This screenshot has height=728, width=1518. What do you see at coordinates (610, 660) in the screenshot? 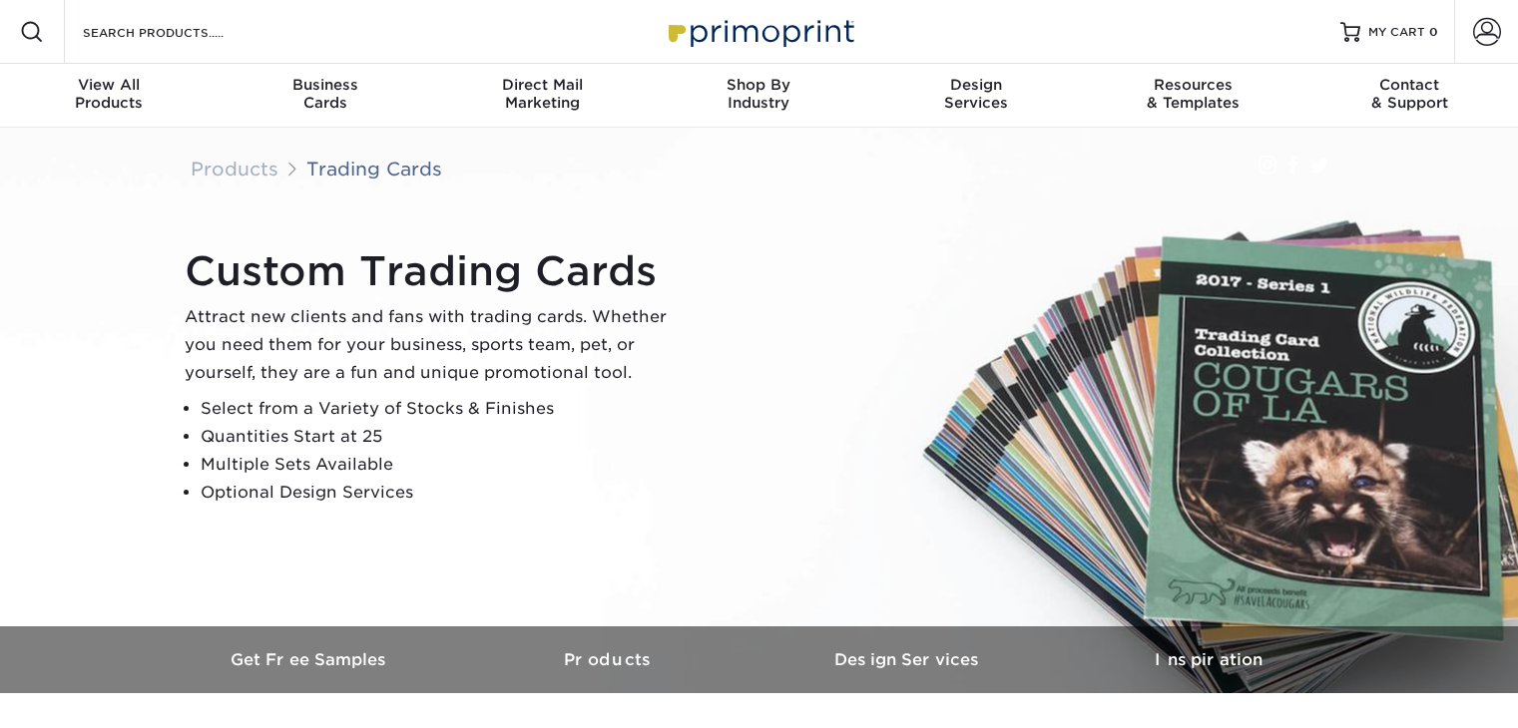
I see `h3: Products` at bounding box center [610, 660].